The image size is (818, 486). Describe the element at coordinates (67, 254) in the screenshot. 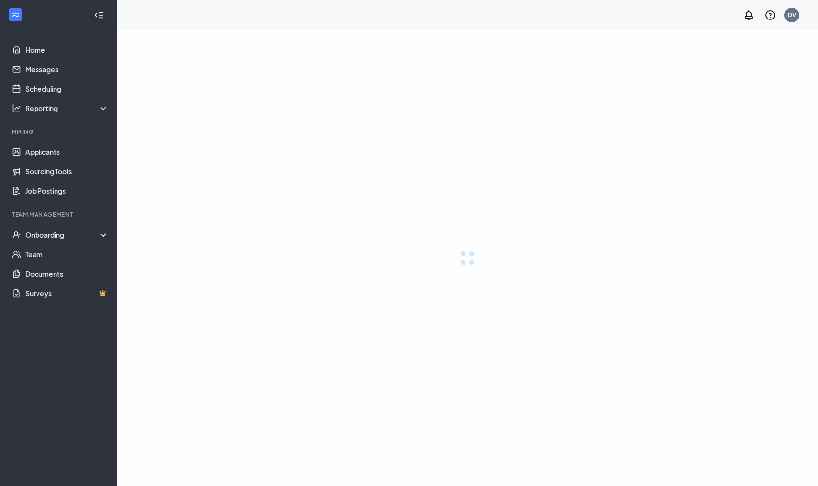

I see `a: Team` at that location.